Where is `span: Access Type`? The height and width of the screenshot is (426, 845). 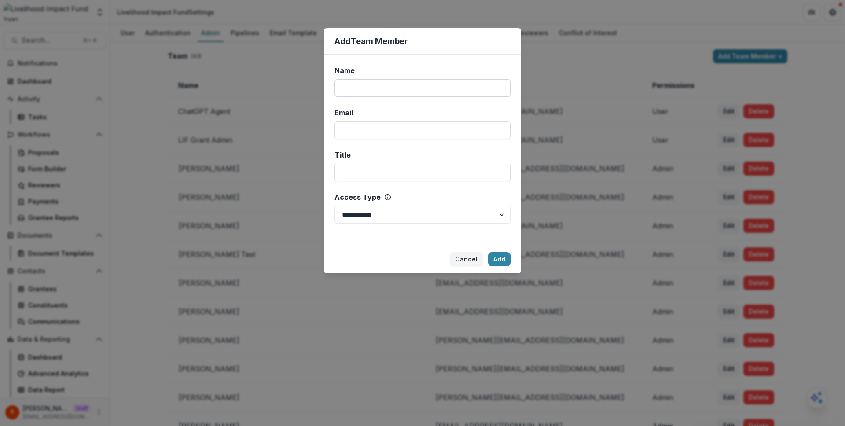
span: Access Type is located at coordinates (357, 197).